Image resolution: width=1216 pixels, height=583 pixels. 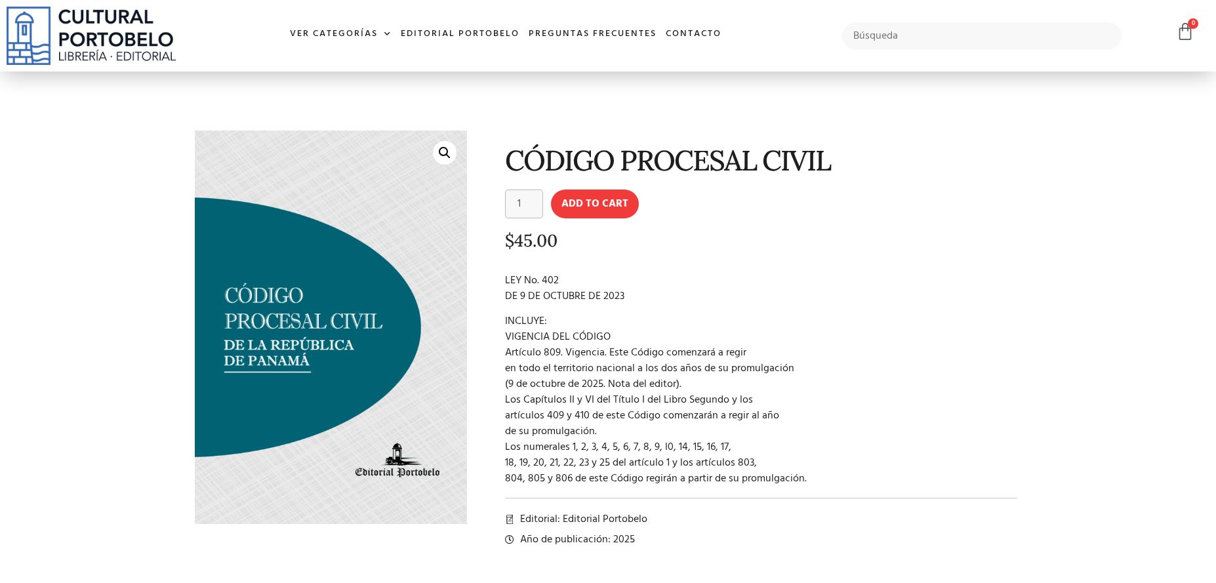 What do you see at coordinates (1186, 31) in the screenshot?
I see `a: 0` at bounding box center [1186, 31].